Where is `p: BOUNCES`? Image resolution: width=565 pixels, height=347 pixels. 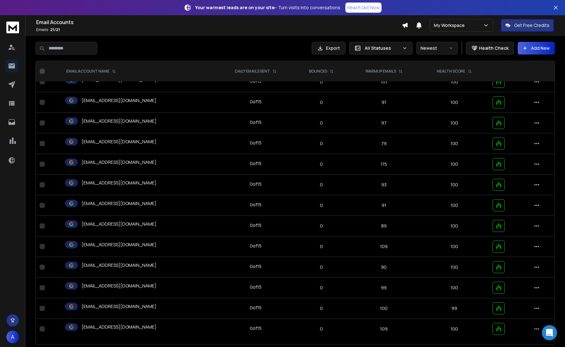
p: BOUNCES is located at coordinates (318, 71).